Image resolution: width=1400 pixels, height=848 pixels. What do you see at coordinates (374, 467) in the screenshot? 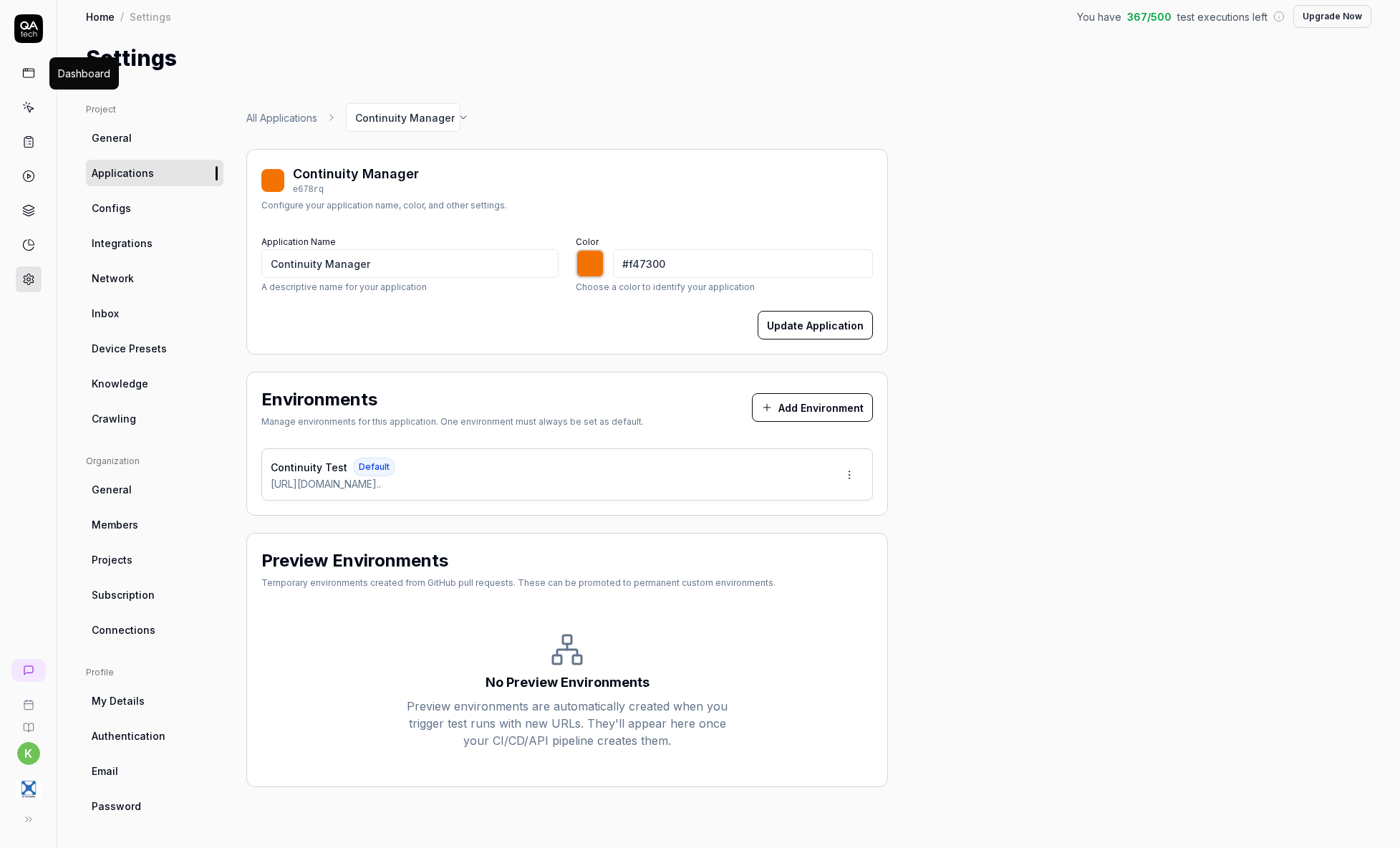
I see `span: Default` at bounding box center [374, 467].